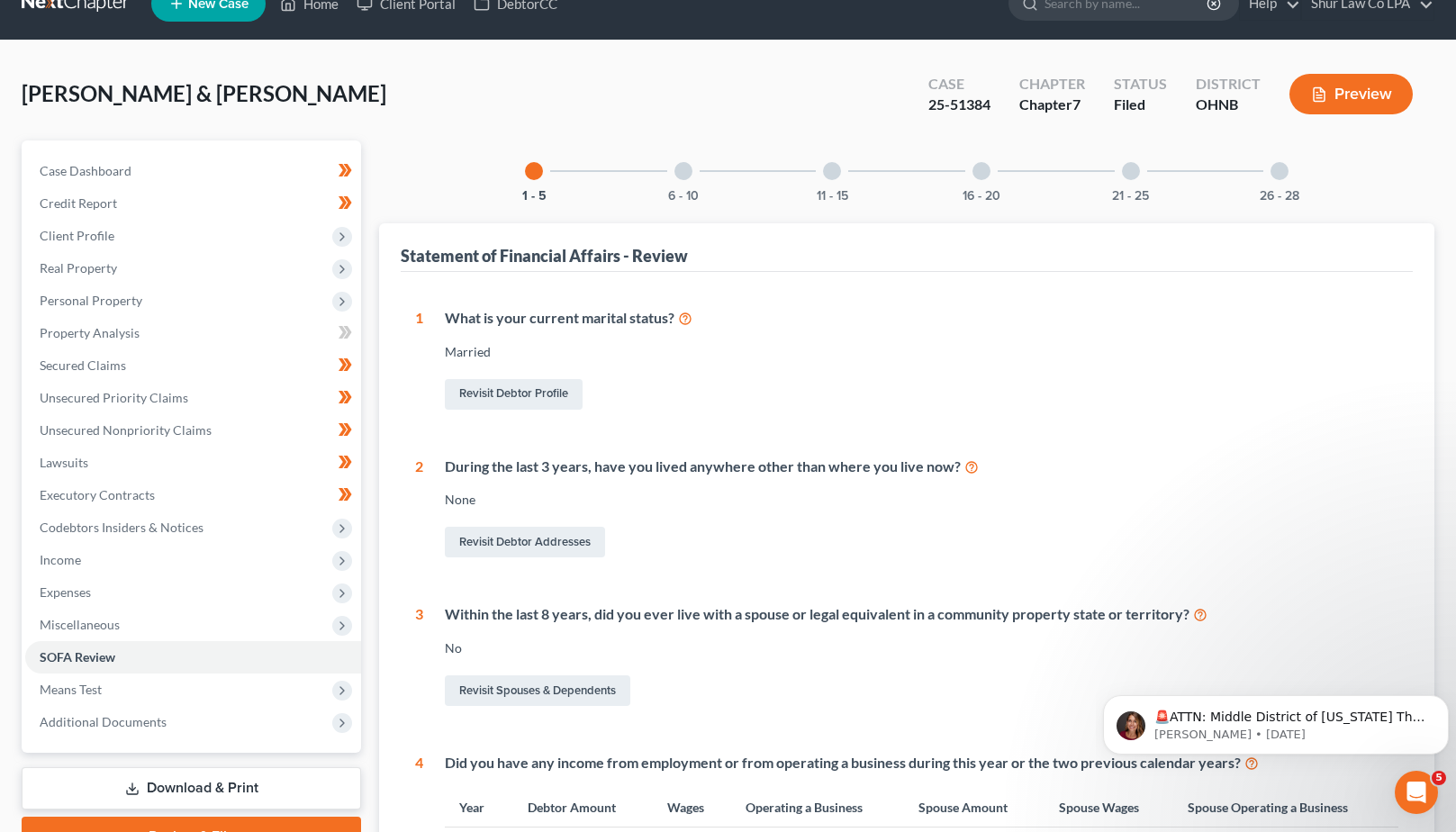 The height and width of the screenshot is (832, 1456). I want to click on span: 5, so click(1439, 778).